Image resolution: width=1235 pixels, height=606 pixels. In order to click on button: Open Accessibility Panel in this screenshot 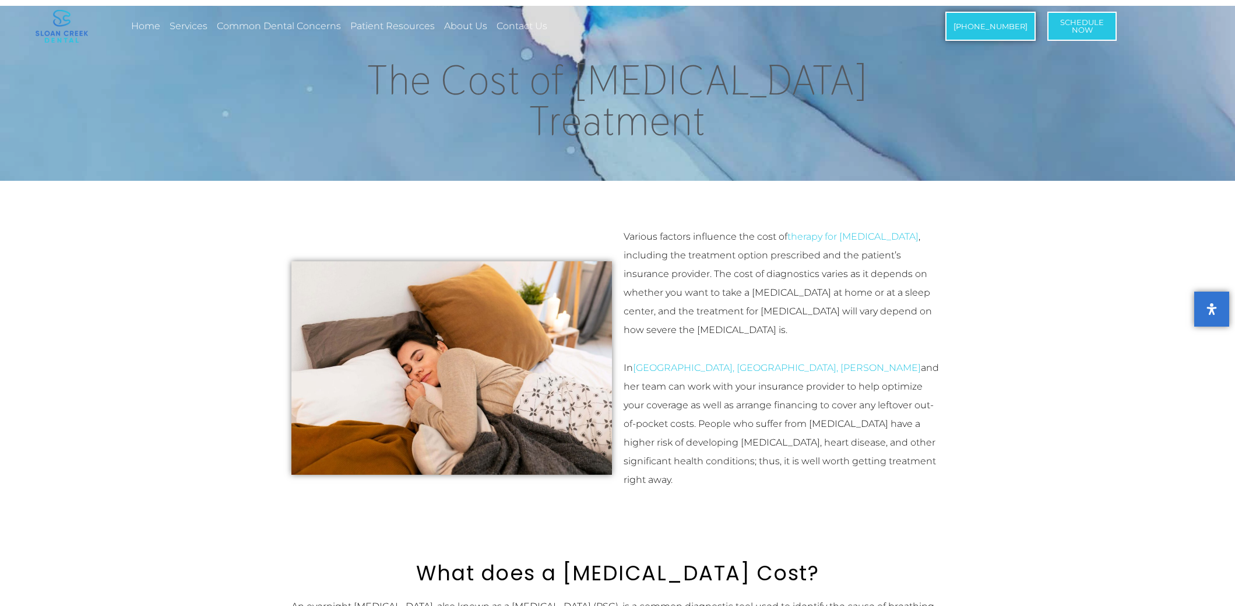, I will do `click(1212, 309)`.